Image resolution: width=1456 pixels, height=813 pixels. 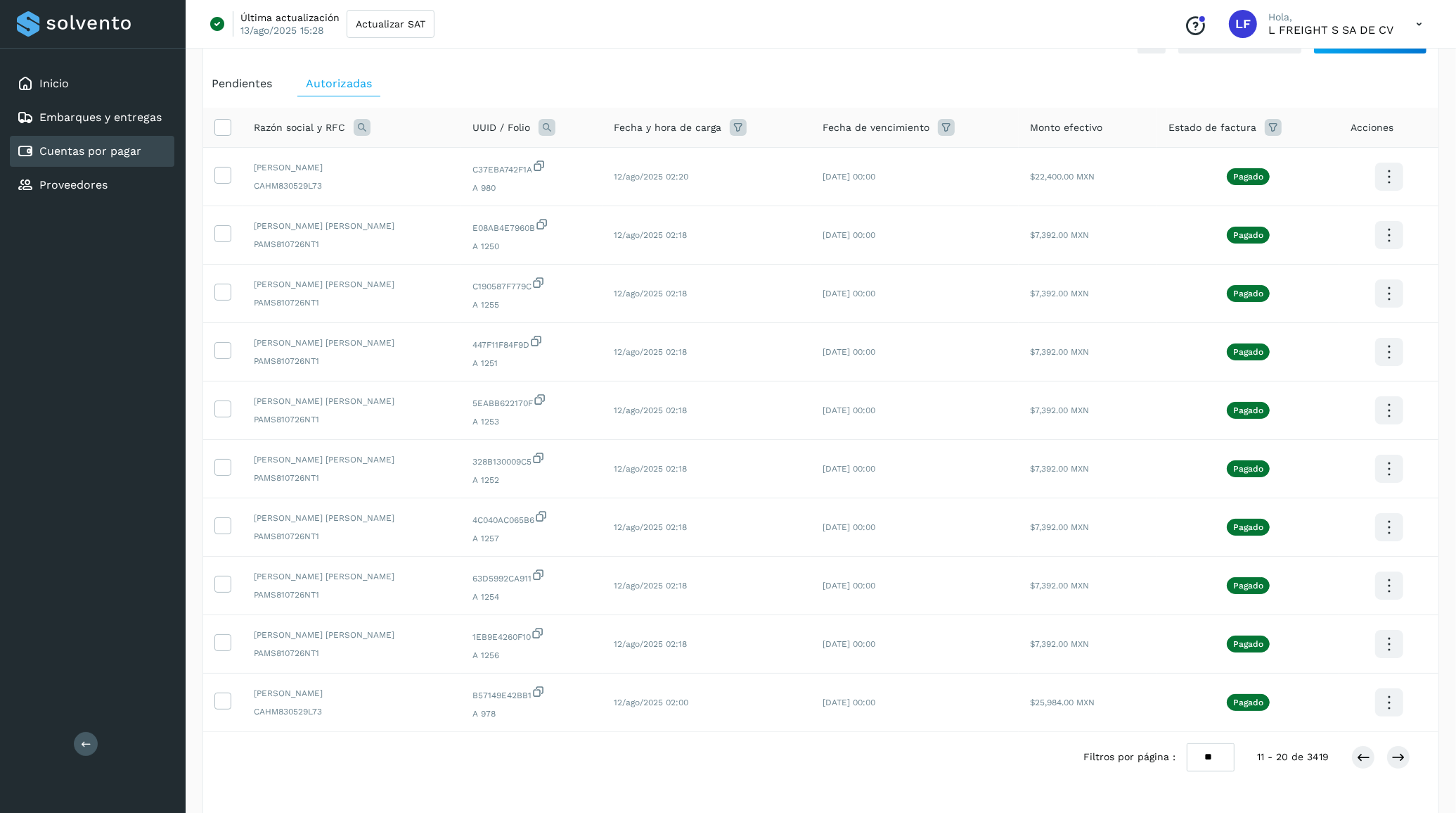 I want to click on a: Proveedores, so click(x=74, y=184).